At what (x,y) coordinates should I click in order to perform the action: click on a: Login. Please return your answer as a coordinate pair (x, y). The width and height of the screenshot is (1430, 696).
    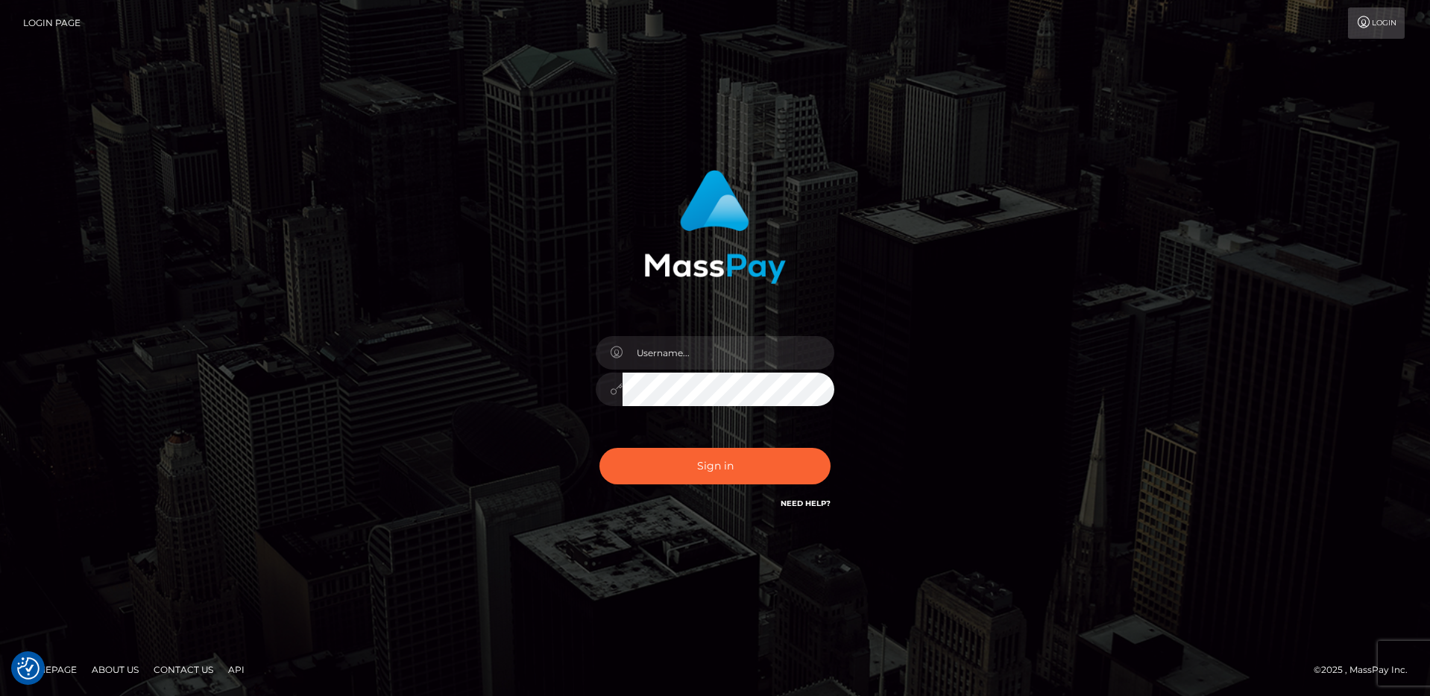
    Looking at the image, I should click on (1376, 23).